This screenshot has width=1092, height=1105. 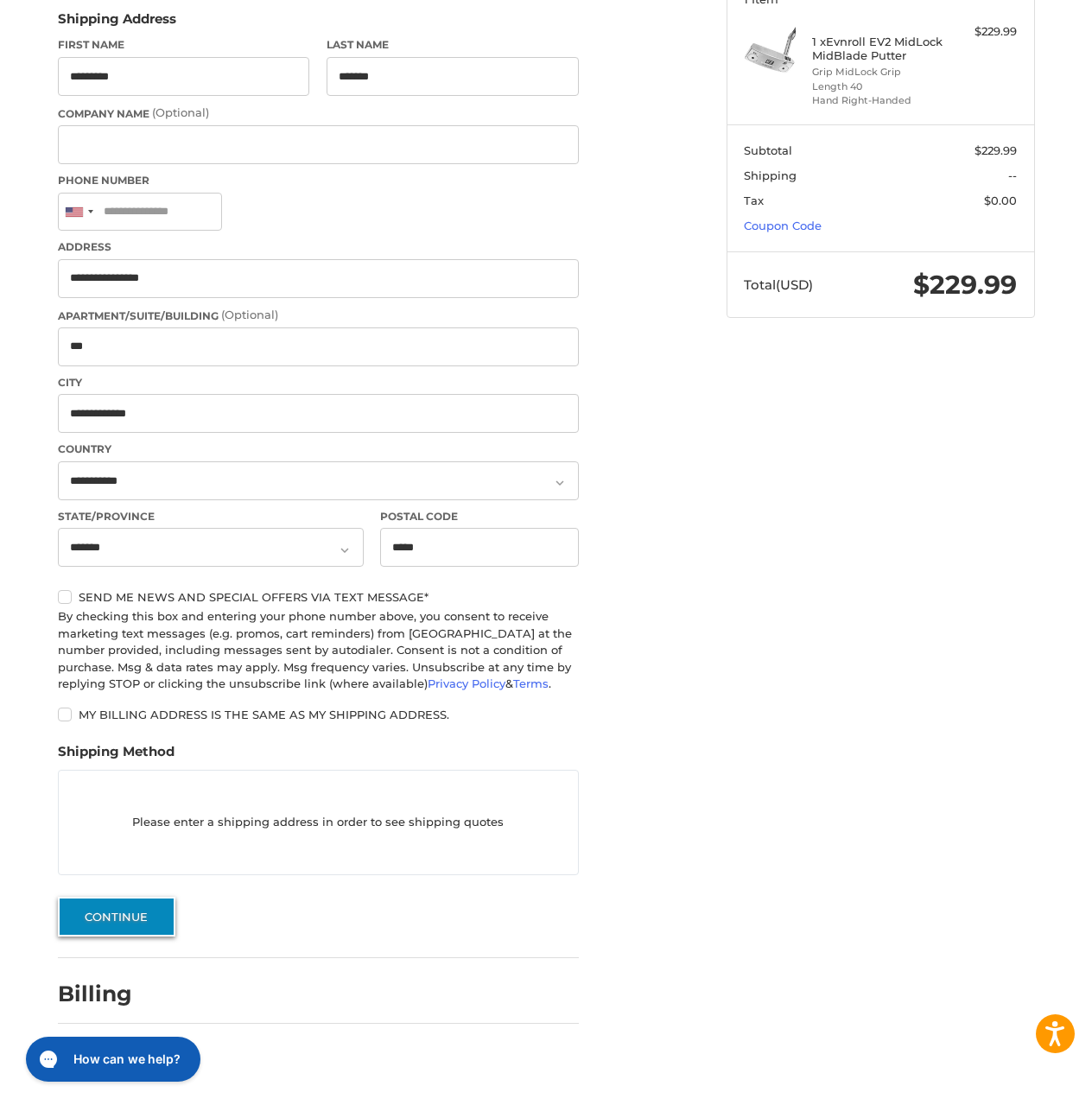 I want to click on h4: 1 x Evnroll EV2 MidLock MidBlade Putter, so click(x=877, y=48).